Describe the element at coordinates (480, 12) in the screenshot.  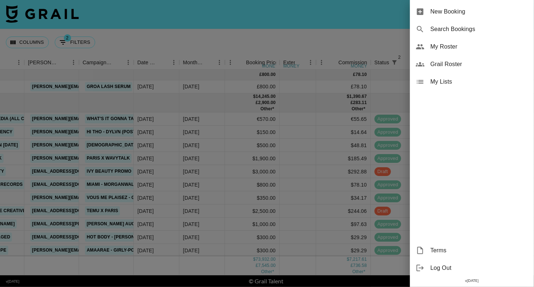
I see `span: New Booking` at that location.